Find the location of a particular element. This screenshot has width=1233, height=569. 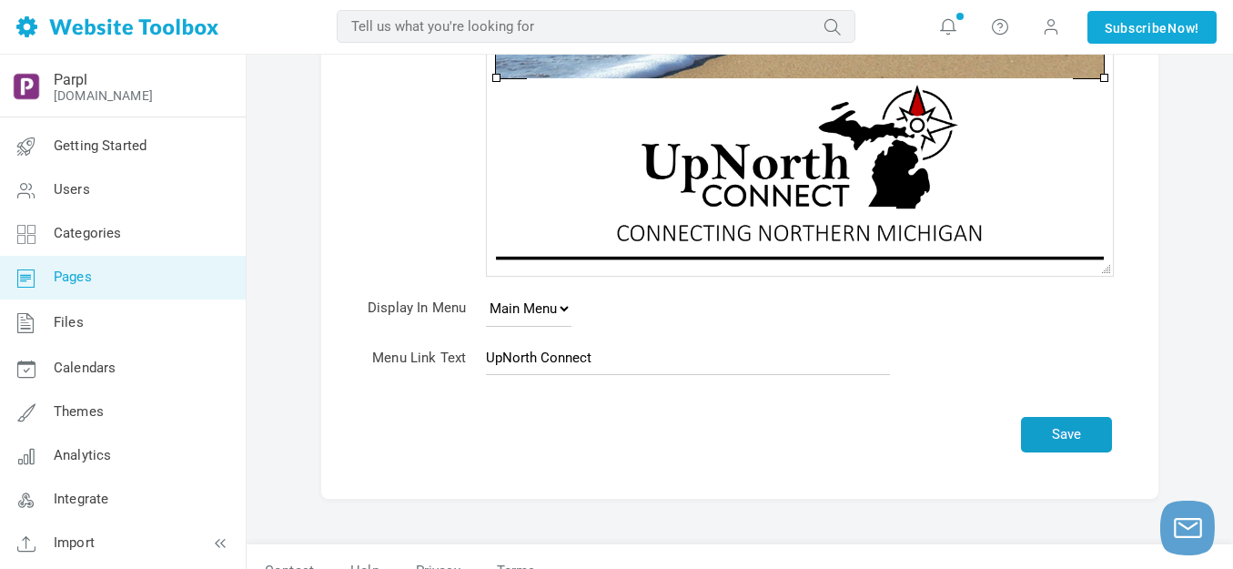

img: 286758%2F9504096%2FSlide1.png is located at coordinates (313, 110).